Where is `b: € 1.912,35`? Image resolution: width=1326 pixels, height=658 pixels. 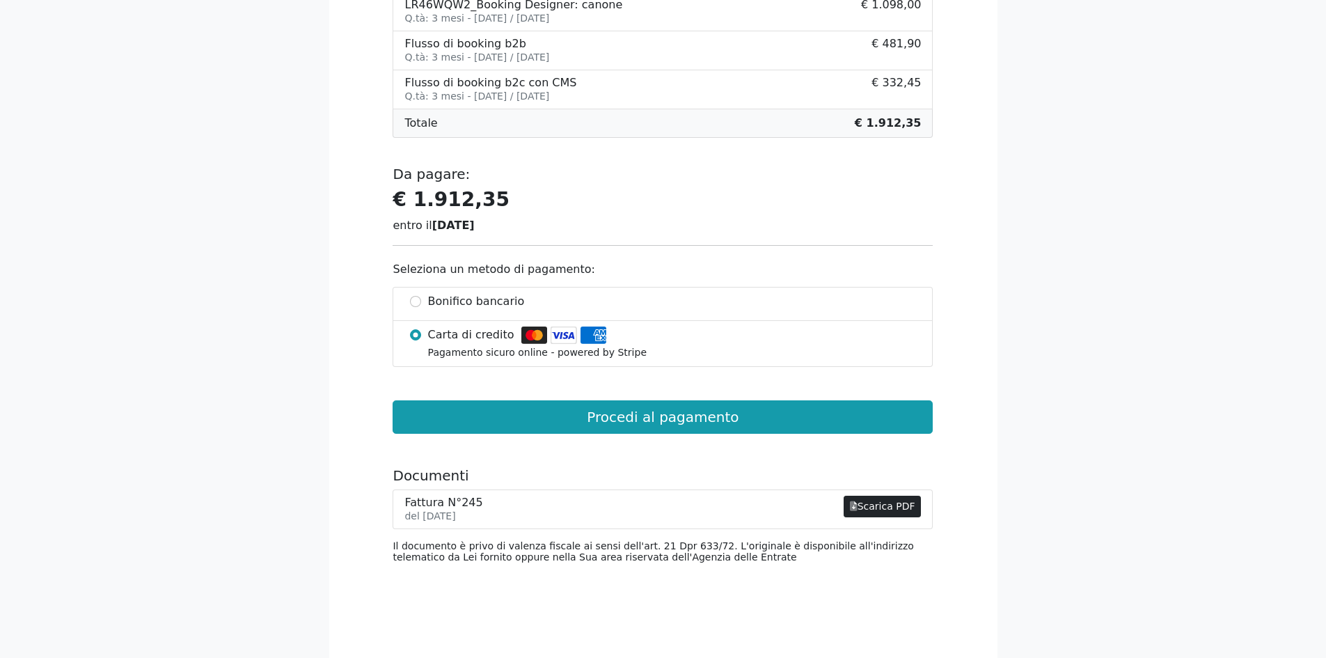 b: € 1.912,35 is located at coordinates (888, 123).